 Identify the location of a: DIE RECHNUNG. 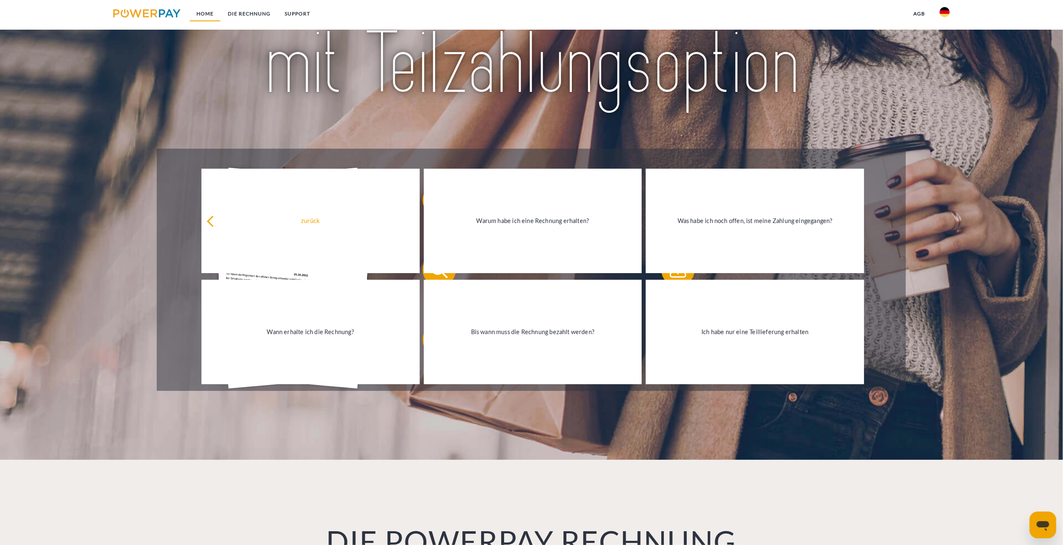
(249, 14).